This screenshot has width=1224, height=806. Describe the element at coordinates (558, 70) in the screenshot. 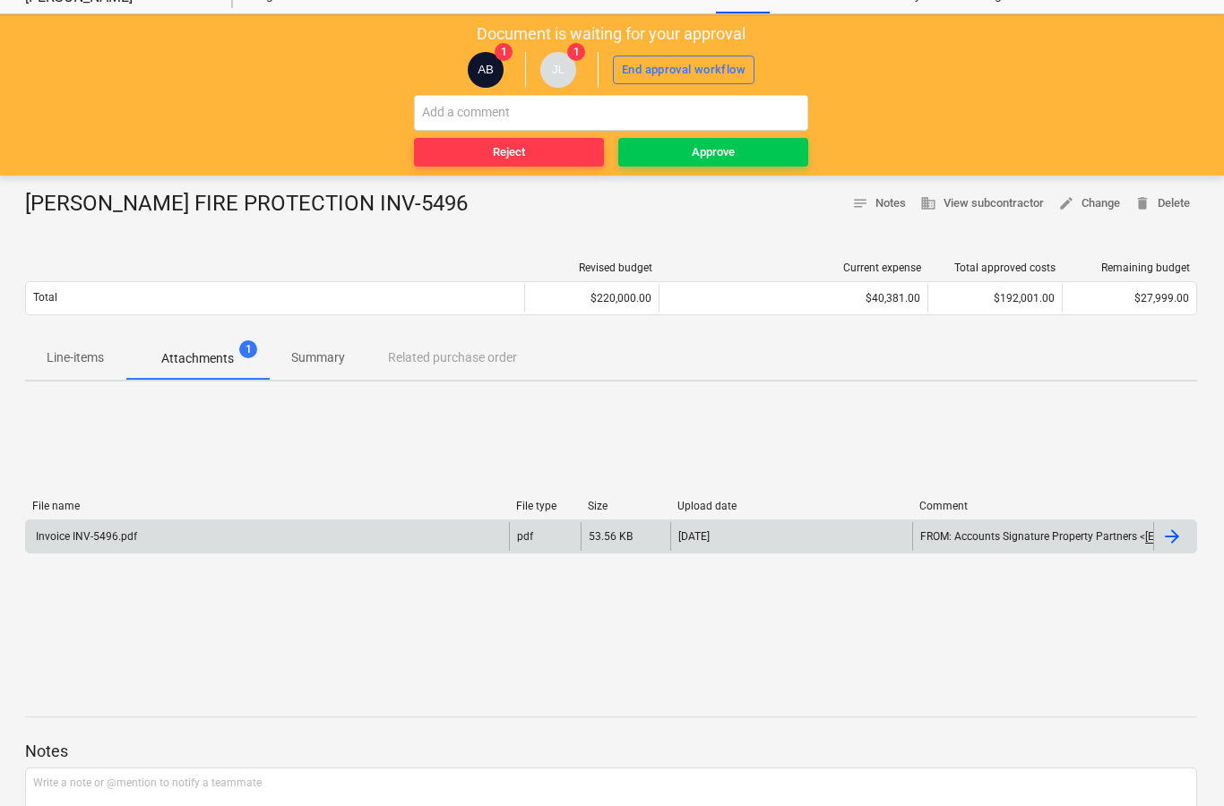

I see `div: Joseph Licastro` at that location.